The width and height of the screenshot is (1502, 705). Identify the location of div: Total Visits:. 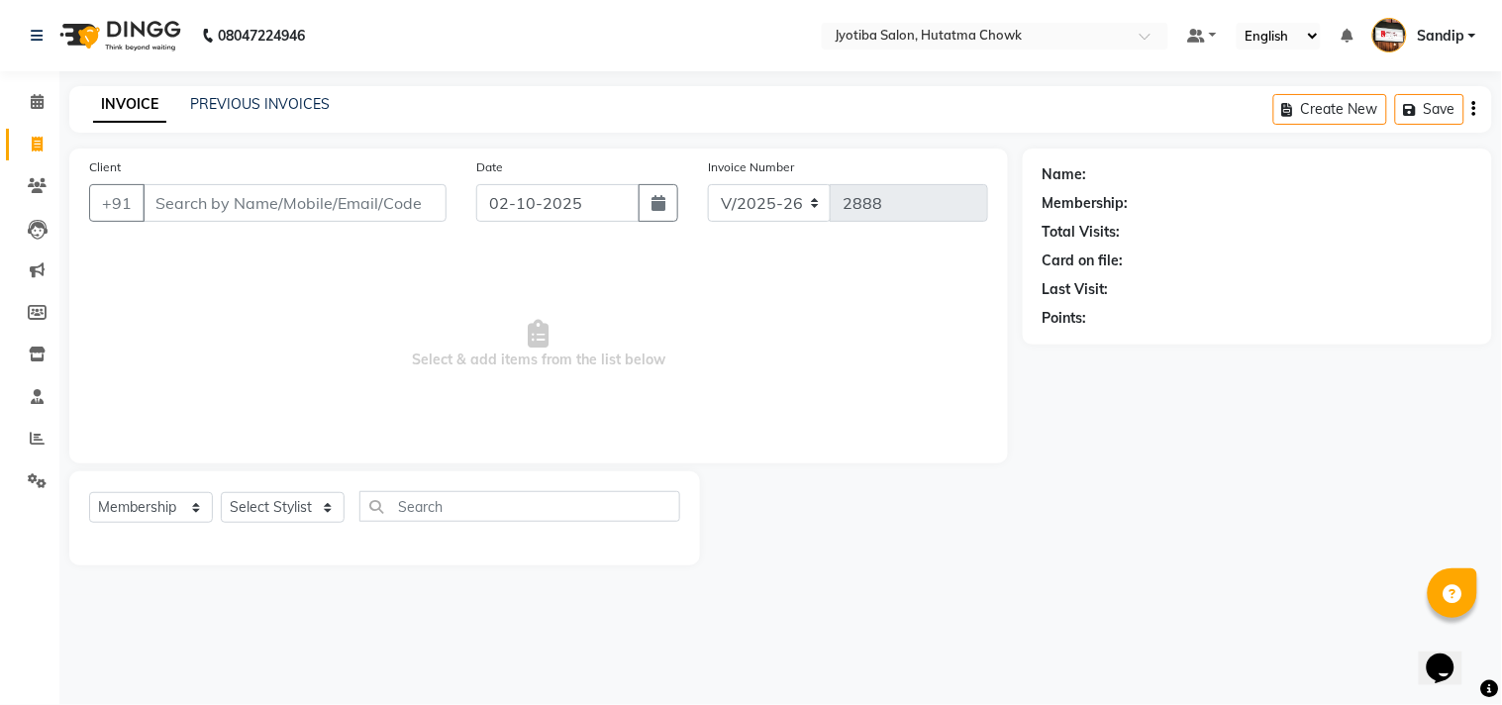
(1081, 232).